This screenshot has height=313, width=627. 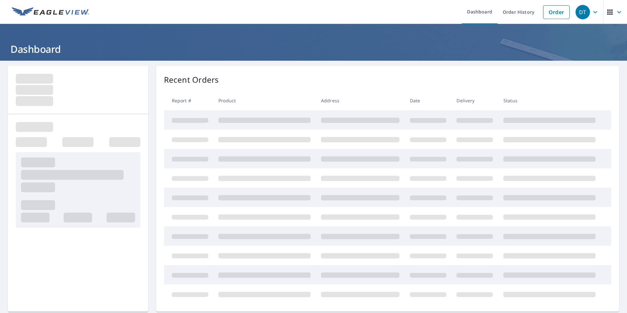 What do you see at coordinates (556, 12) in the screenshot?
I see `a: Order` at bounding box center [556, 12].